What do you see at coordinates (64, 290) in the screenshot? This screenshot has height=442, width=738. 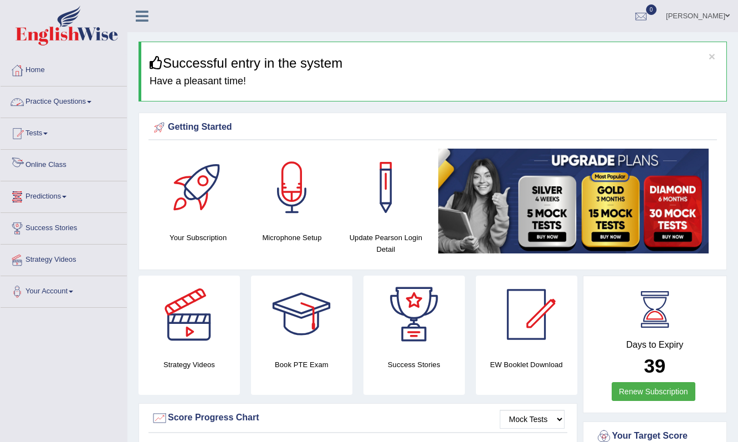 I see `a: Your Account` at bounding box center [64, 290].